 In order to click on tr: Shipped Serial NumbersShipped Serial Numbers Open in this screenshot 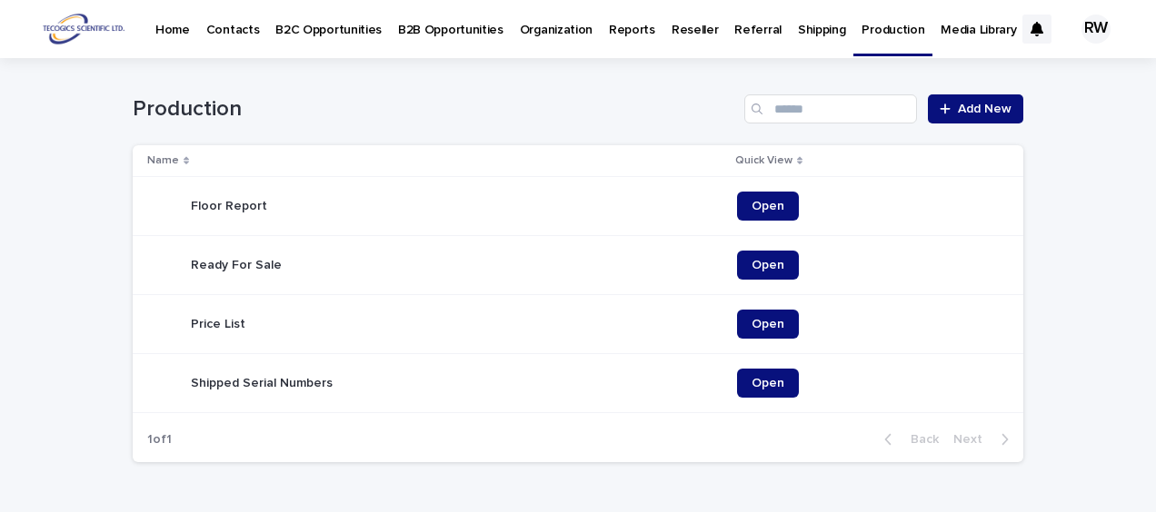, I will do `click(578, 383)`.